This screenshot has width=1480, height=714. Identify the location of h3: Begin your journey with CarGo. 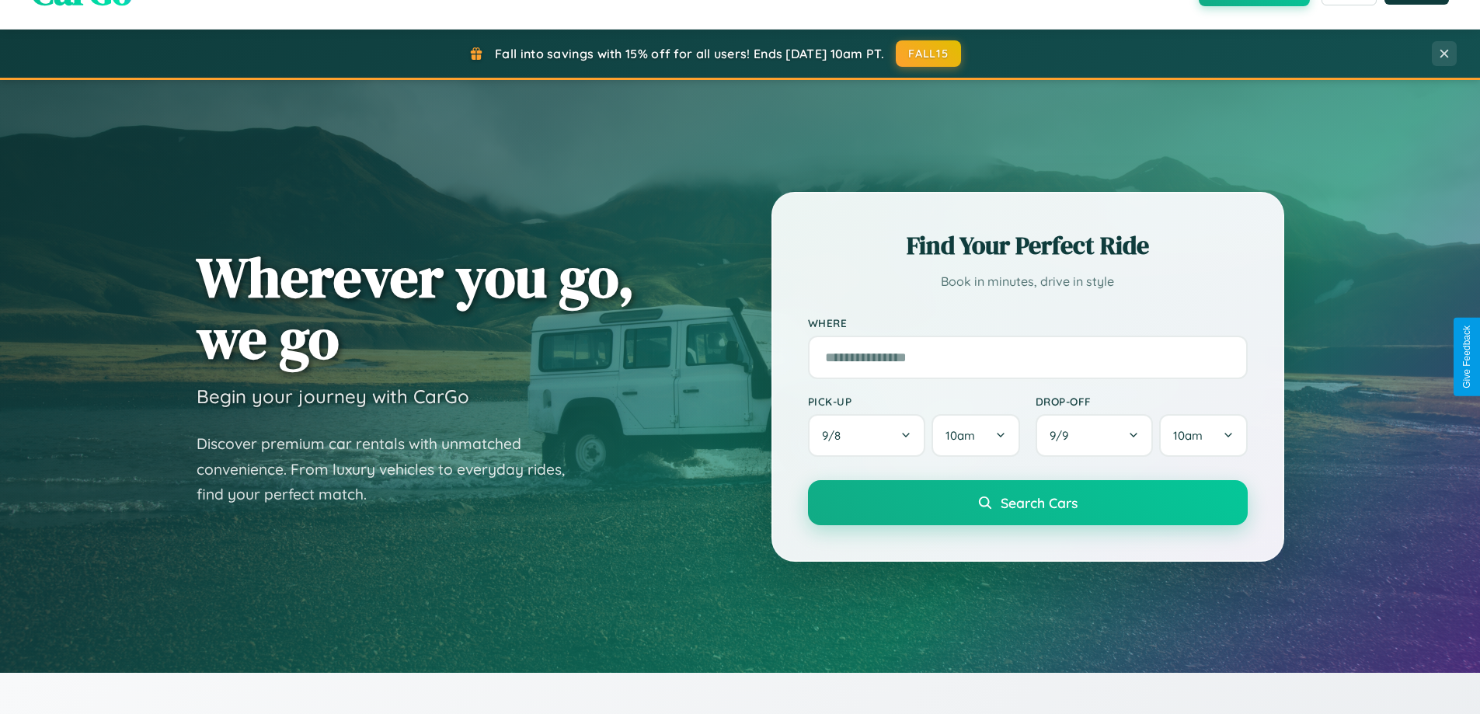
(333, 396).